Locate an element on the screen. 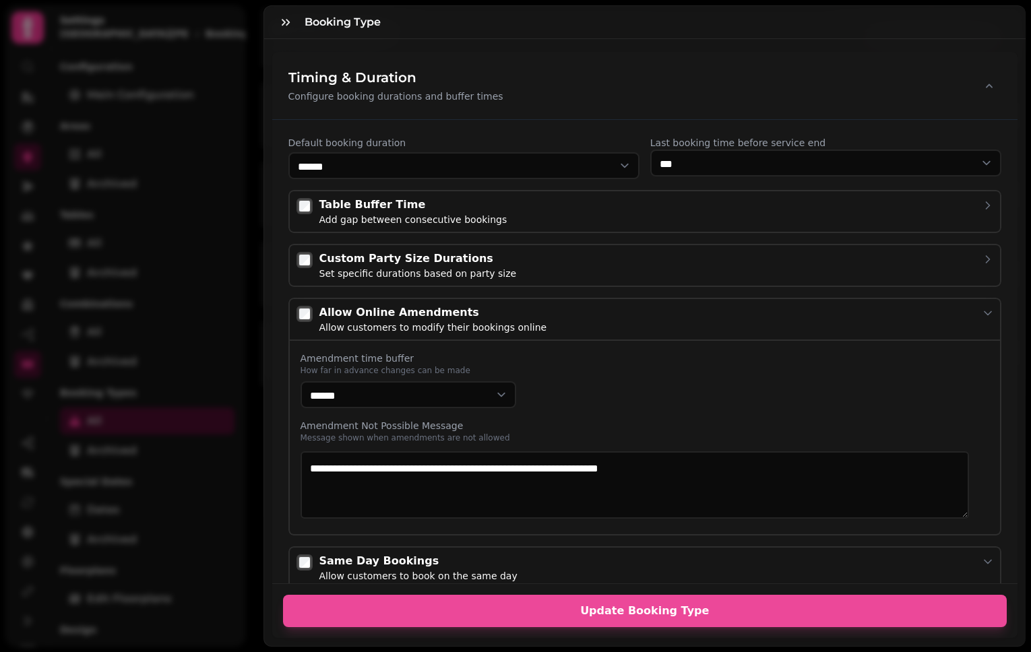  label: Amendment Not Possible Message is located at coordinates (645, 426).